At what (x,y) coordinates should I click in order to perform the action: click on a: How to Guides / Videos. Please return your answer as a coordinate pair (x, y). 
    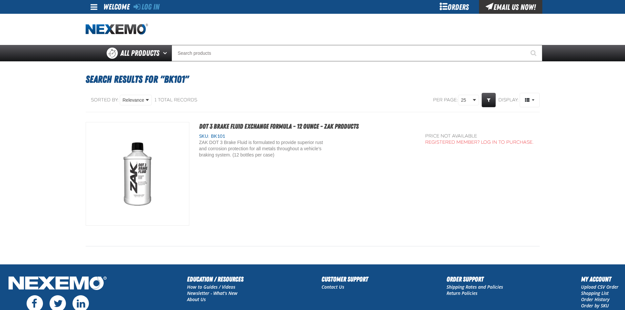
    Looking at the image, I should click on (211, 287).